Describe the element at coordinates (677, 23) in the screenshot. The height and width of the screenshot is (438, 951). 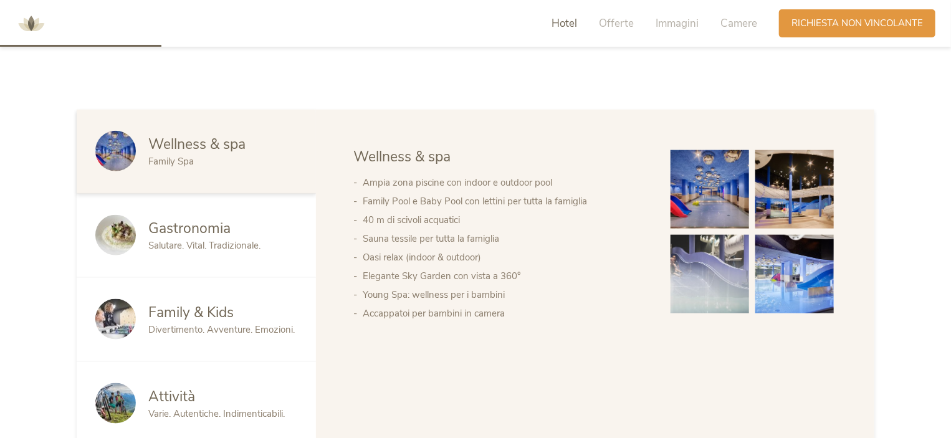
I see `span: Immagini` at that location.